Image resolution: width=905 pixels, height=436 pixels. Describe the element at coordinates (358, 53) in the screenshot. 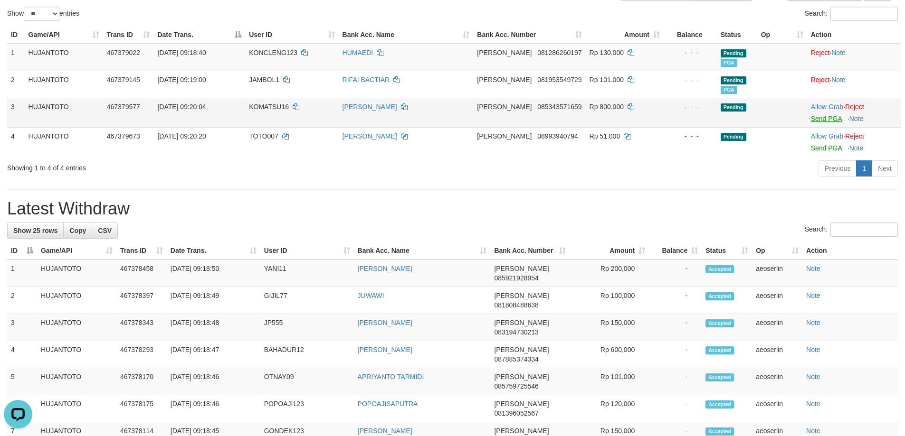

I see `a: HUMAEDI` at that location.